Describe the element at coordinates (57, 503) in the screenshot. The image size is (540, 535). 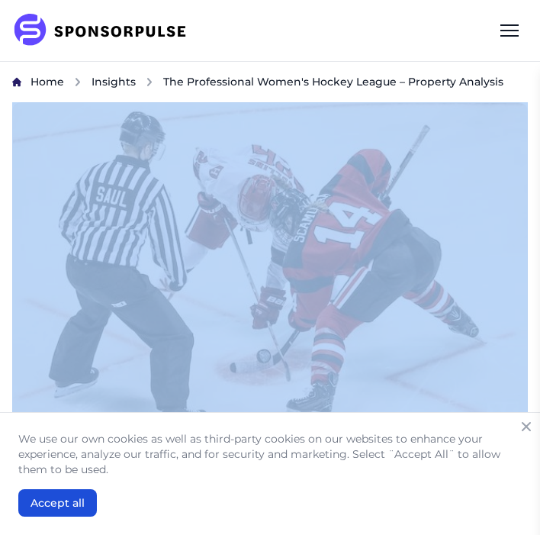
I see `button: Accept all` at that location.